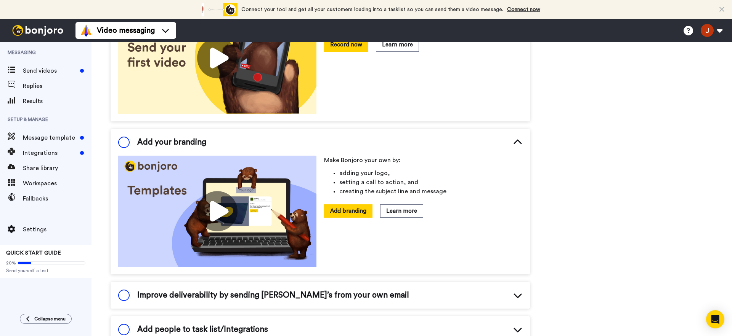  What do you see at coordinates (348, 211) in the screenshot?
I see `button: Add branding` at bounding box center [348, 211].